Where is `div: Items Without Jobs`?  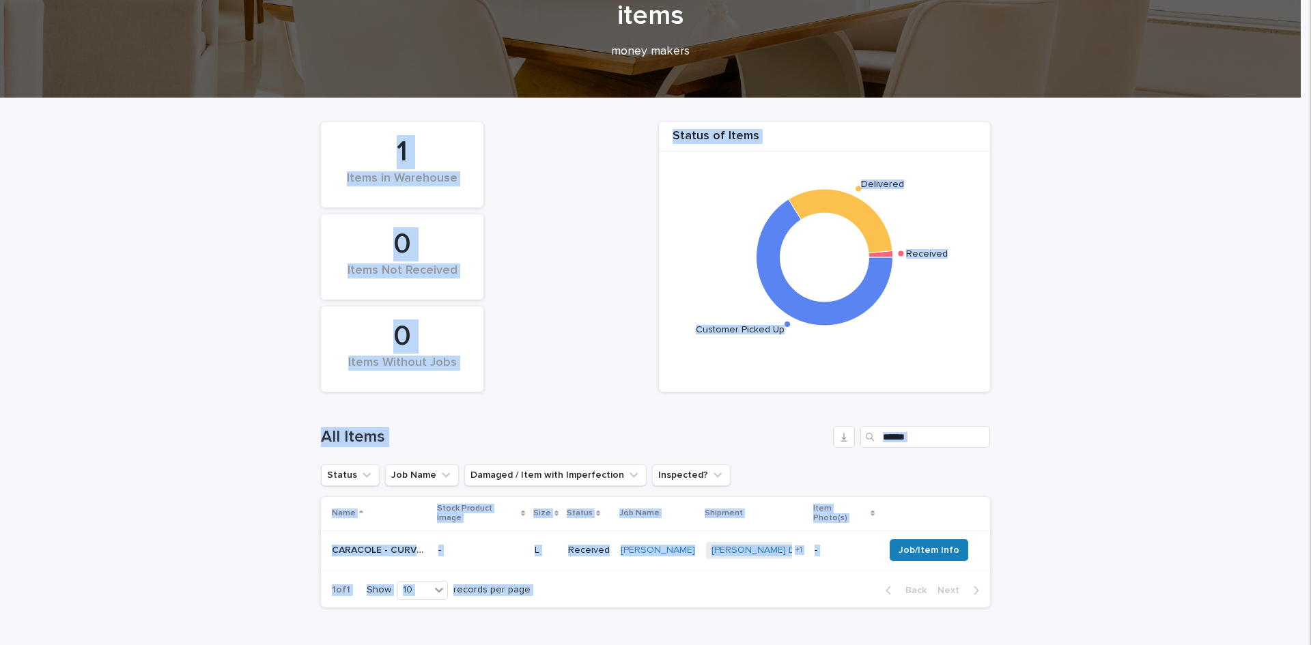 div: Items Without Jobs is located at coordinates (402, 370).